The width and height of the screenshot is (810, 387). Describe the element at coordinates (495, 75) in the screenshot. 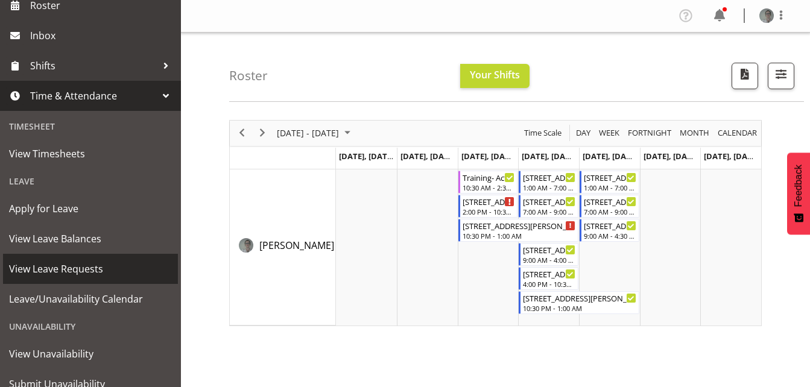

I see `span: Your Shifts` at that location.